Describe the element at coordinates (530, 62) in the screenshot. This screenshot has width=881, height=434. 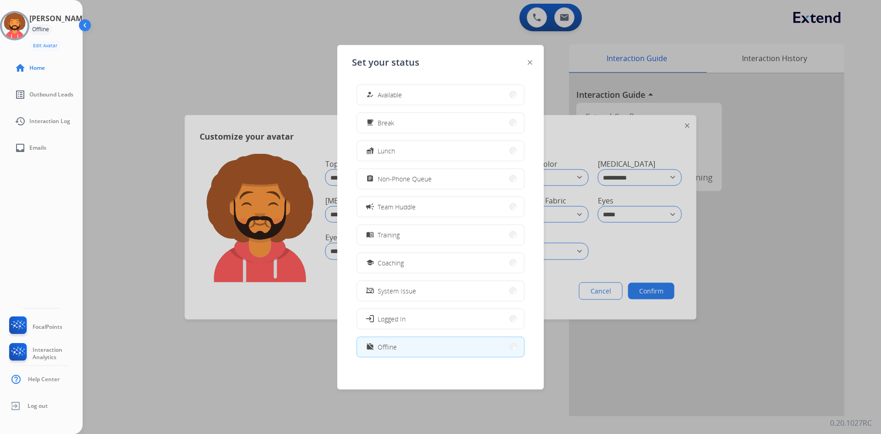
I see `img: close-button` at that location.